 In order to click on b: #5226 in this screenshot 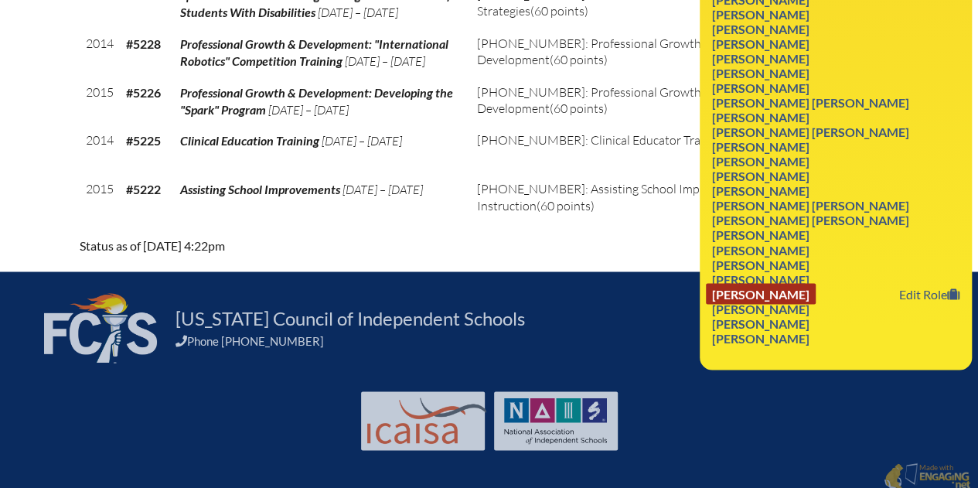, I will do `click(143, 92)`.